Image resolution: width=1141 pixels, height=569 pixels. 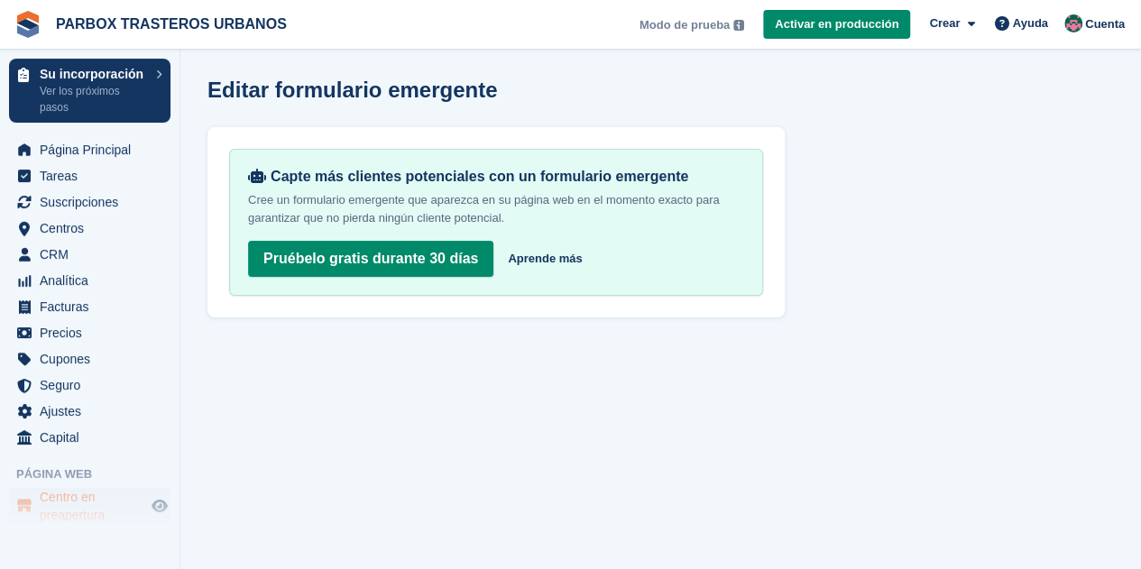 What do you see at coordinates (685, 25) in the screenshot?
I see `span: Modo de prueba` at bounding box center [685, 25].